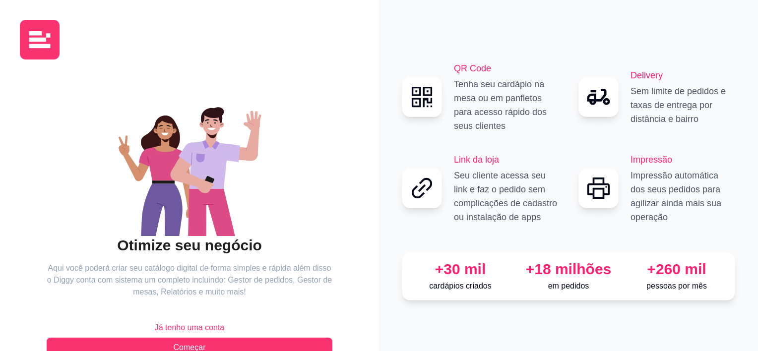 The height and width of the screenshot is (351, 758). What do you see at coordinates (676, 286) in the screenshot?
I see `p: pessoas por mês` at bounding box center [676, 286].